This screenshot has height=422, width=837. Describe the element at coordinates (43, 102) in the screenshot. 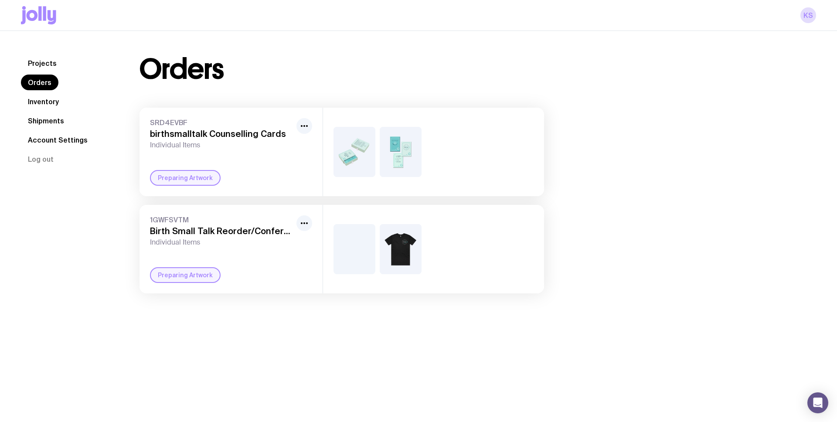

I see `a: Inventory` at that location.